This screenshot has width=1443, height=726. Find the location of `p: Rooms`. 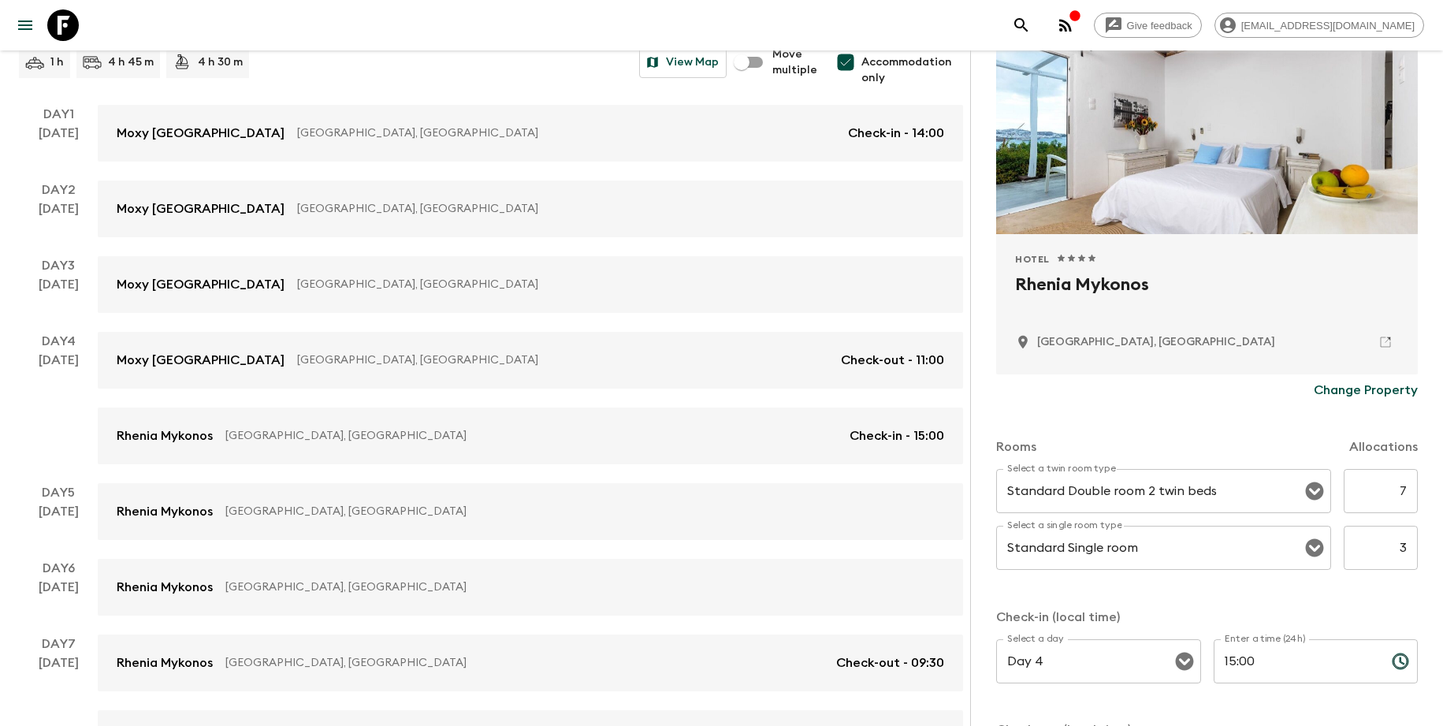

p: Rooms is located at coordinates (1016, 447).